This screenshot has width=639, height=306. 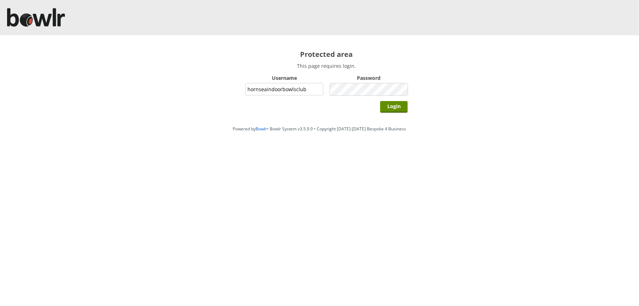 What do you see at coordinates (326, 54) in the screenshot?
I see `h2: Protected area` at bounding box center [326, 54].